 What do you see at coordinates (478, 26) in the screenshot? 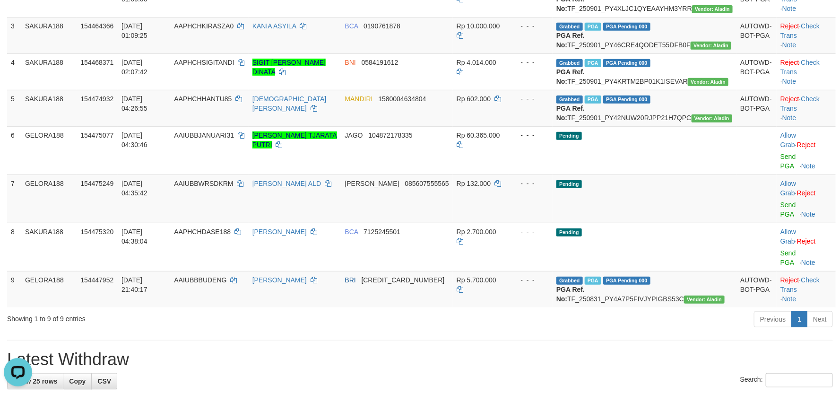
I see `span: Rp 10.000.000` at bounding box center [478, 26].